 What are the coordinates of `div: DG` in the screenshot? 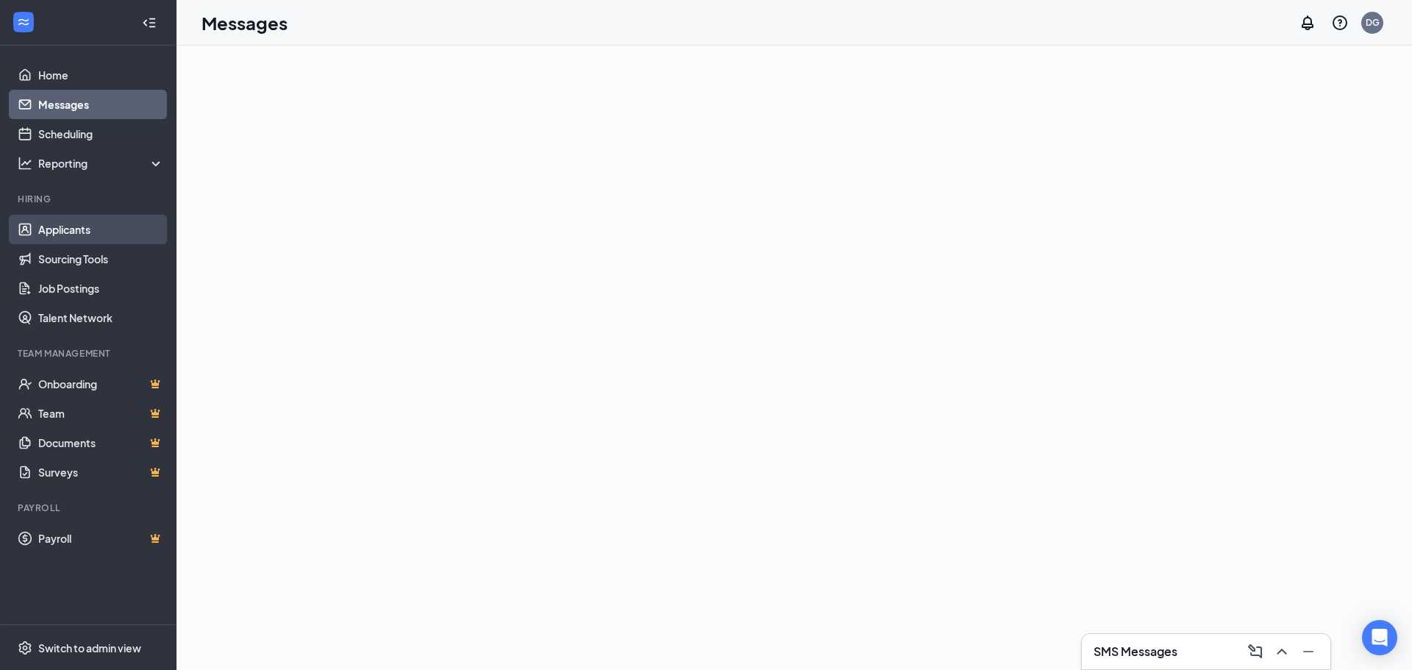 It's located at (1372, 22).